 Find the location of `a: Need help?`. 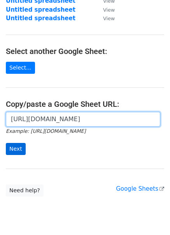

a: Need help? is located at coordinates (24, 190).